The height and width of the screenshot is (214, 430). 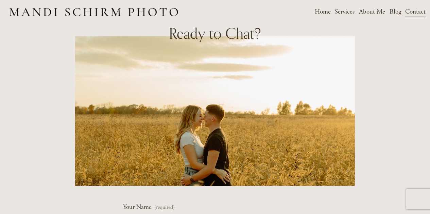 What do you see at coordinates (94, 12) in the screenshot?
I see `a: Des Moines Wedding Photographer - Mandi Schirm Photo` at bounding box center [94, 12].